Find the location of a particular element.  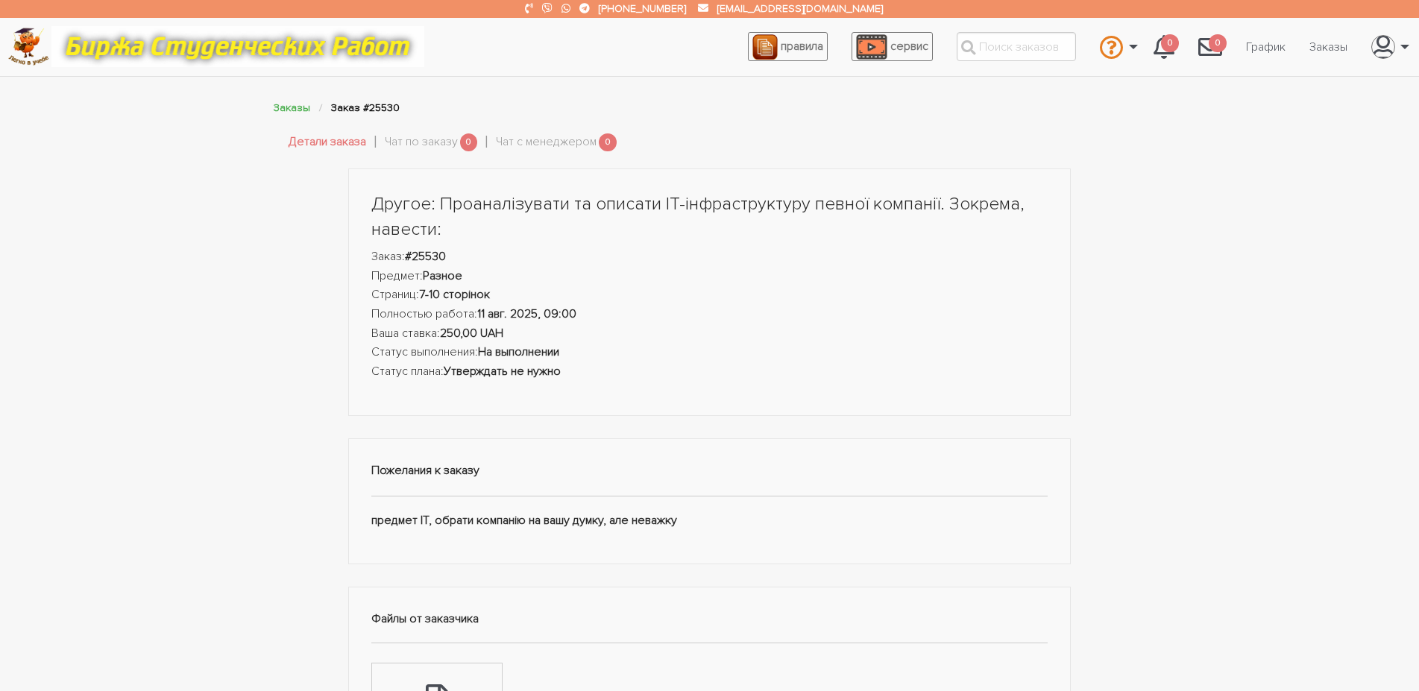

li: Ваша ставка: is located at coordinates (710, 334).